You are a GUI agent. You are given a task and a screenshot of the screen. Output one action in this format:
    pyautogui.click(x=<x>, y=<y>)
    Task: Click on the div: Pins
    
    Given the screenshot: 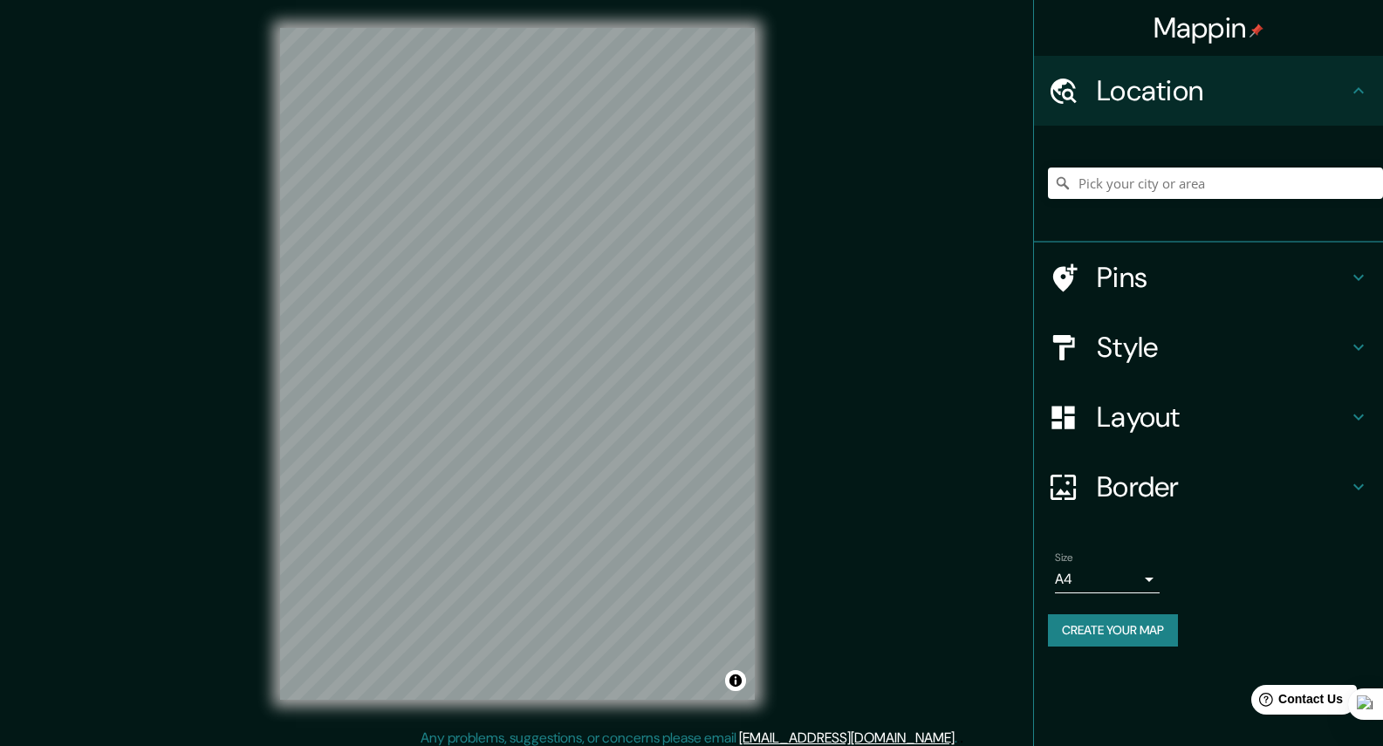 What is the action you would take?
    pyautogui.click(x=1208, y=277)
    